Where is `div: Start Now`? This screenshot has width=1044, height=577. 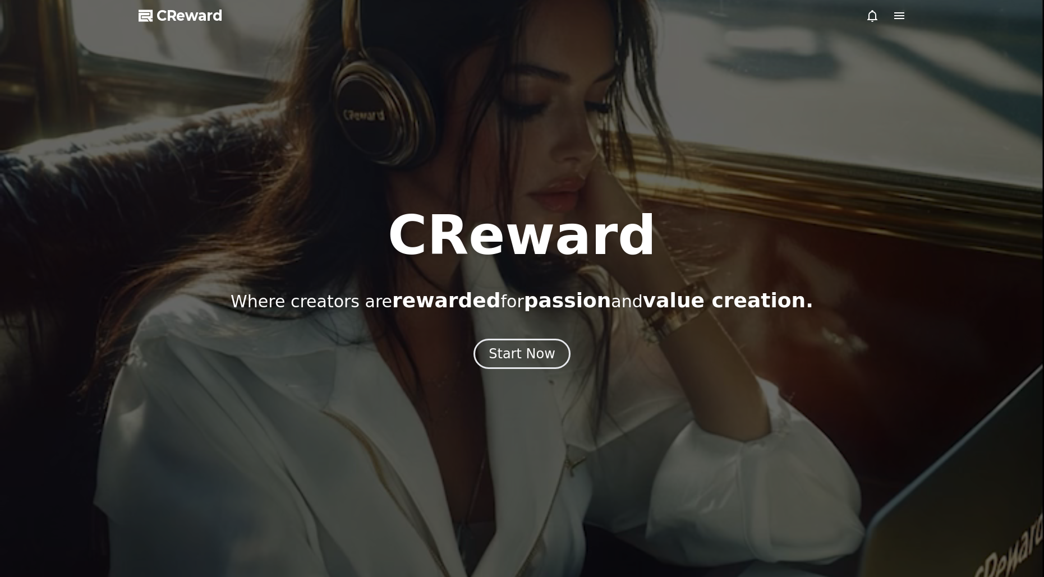
div: Start Now is located at coordinates (522, 354).